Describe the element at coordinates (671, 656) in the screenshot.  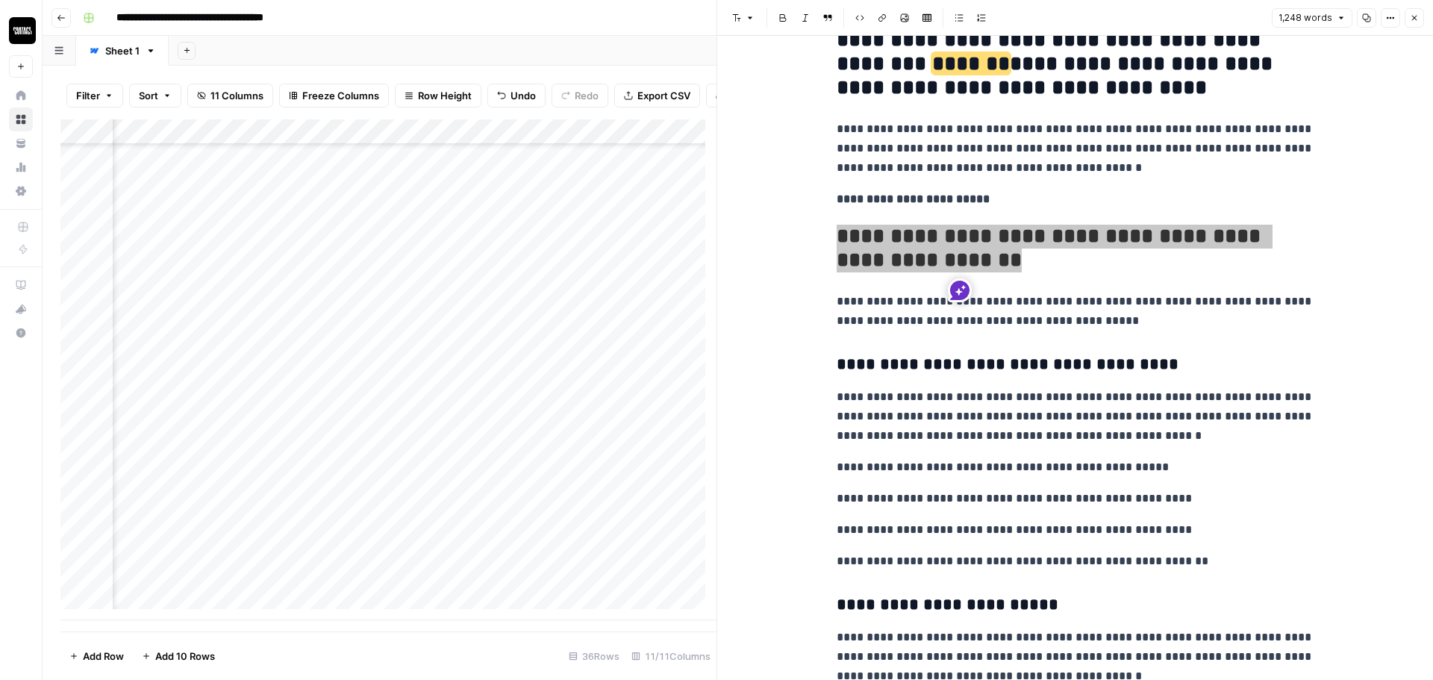
I see `div: 11/11 Columns` at that location.